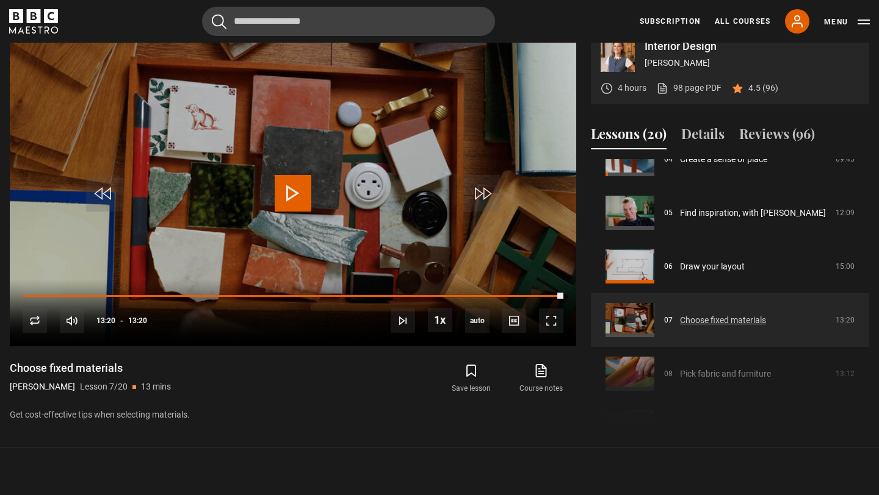 The image size is (879, 495). Describe the element at coordinates (632, 88) in the screenshot. I see `p: 4 hours` at that location.